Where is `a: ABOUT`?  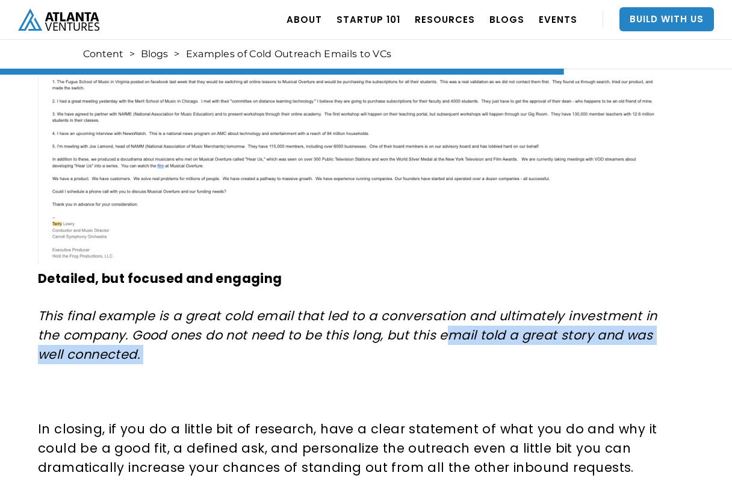 a: ABOUT is located at coordinates (304, 19).